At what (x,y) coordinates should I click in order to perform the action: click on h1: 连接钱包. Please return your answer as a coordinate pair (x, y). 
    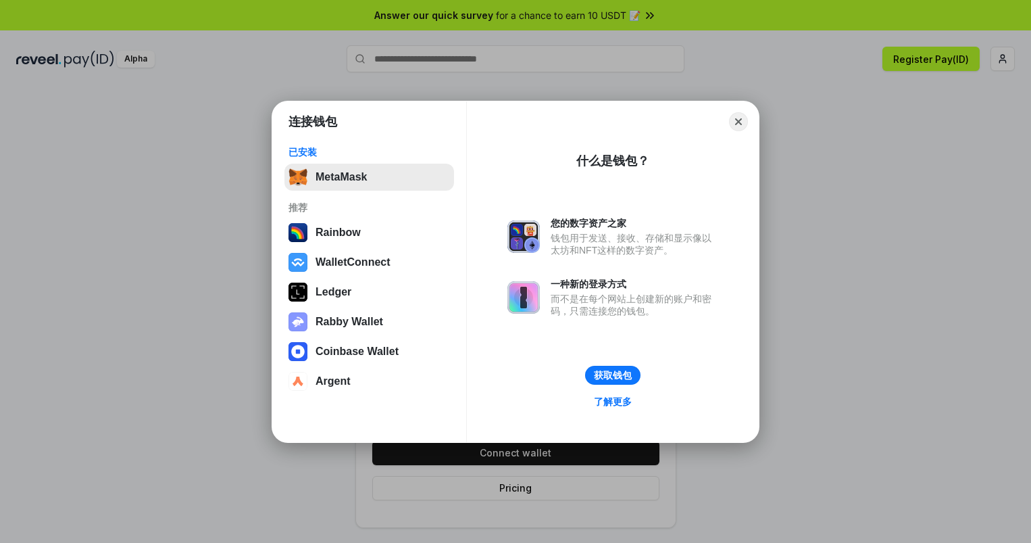
    Looking at the image, I should click on (313, 122).